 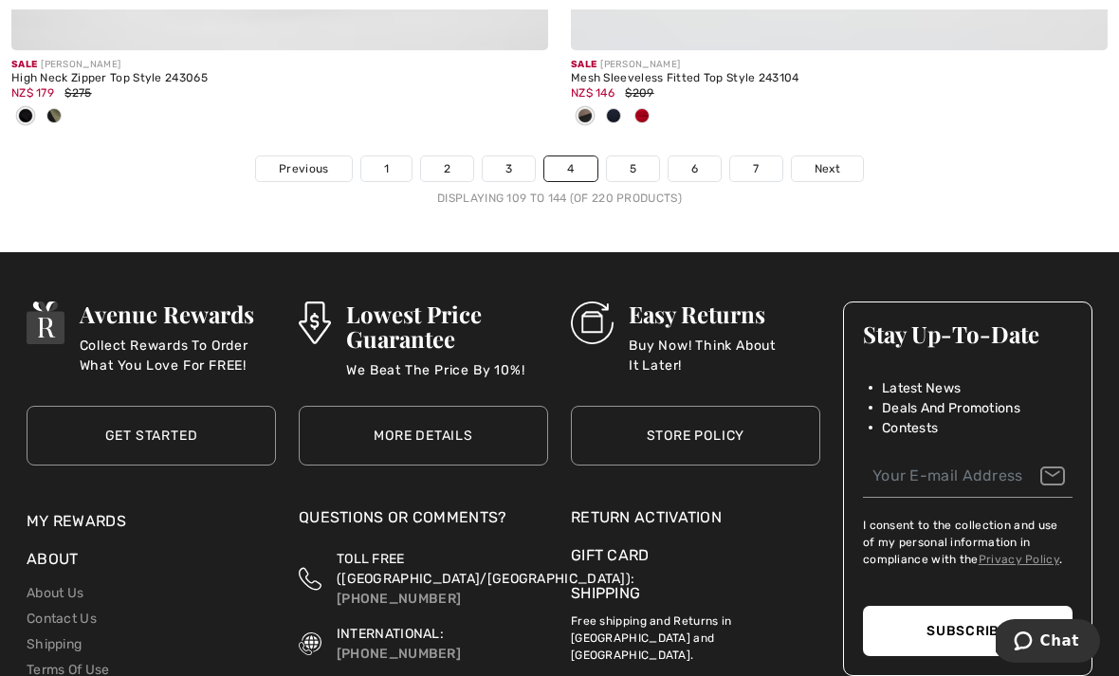 What do you see at coordinates (920, 388) in the screenshot?
I see `span: Latest News` at bounding box center [920, 388].